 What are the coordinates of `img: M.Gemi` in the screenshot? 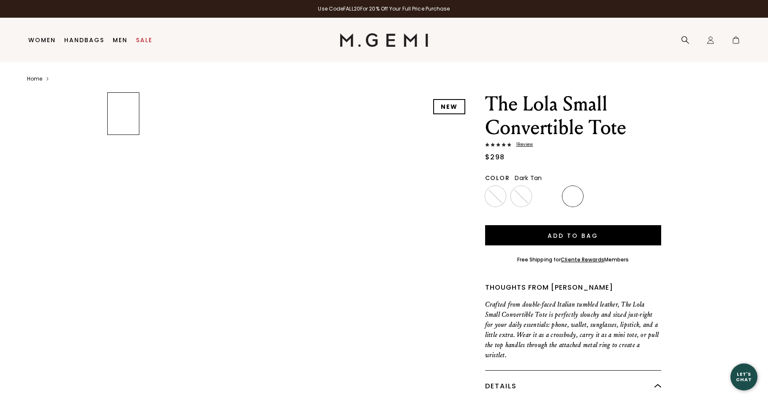 It's located at (384, 40).